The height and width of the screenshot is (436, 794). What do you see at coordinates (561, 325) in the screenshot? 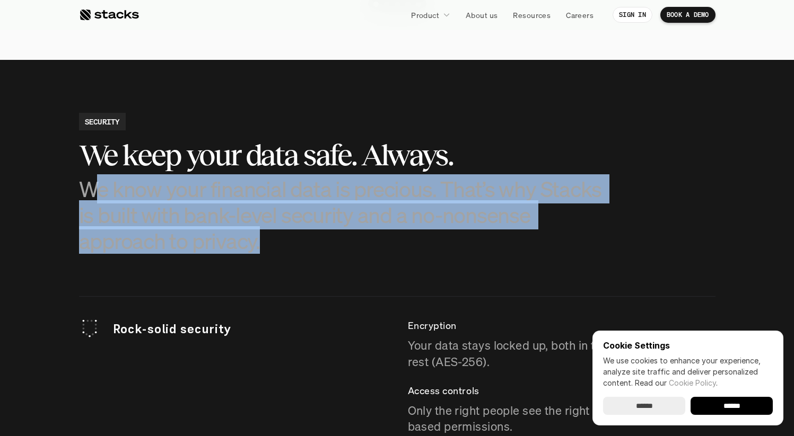
I see `p: Encryption` at bounding box center [561, 325].